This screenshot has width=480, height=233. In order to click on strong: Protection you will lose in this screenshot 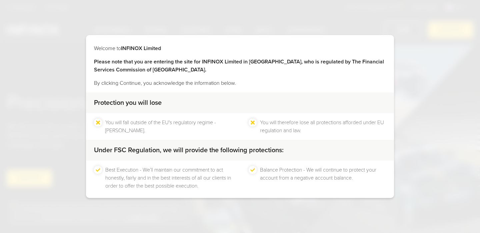, I will do `click(128, 103)`.